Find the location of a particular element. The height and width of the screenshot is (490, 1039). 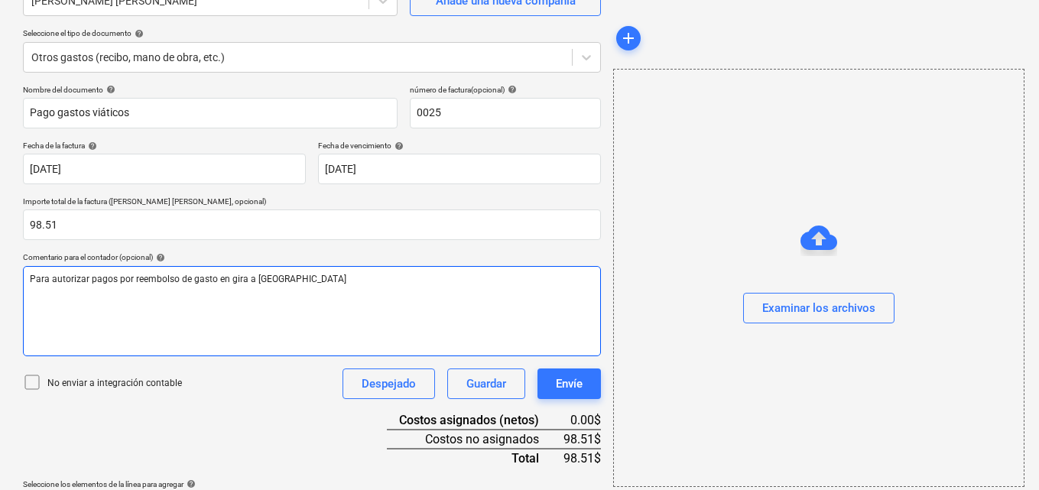

div: Despejado is located at coordinates (388, 384).